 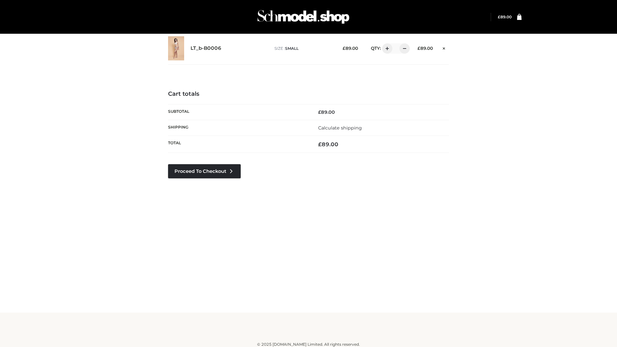 I want to click on a: £89.00, so click(x=504, y=17).